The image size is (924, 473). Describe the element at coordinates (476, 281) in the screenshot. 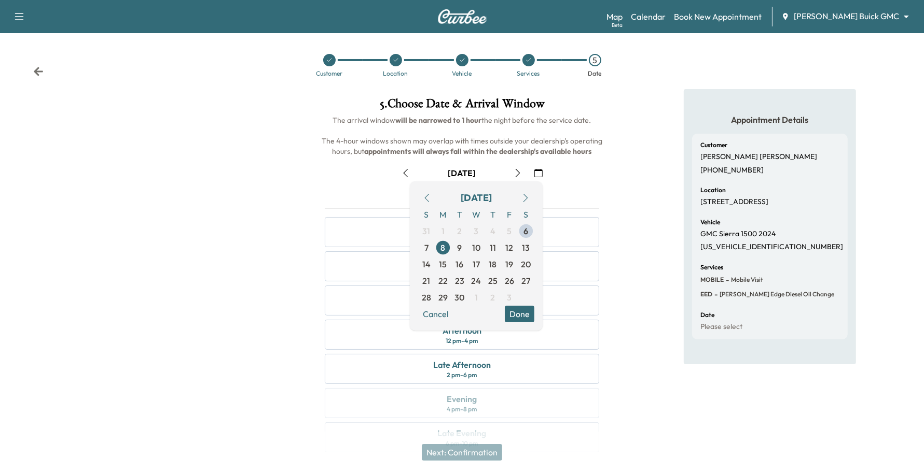

I see `span: 24` at that location.